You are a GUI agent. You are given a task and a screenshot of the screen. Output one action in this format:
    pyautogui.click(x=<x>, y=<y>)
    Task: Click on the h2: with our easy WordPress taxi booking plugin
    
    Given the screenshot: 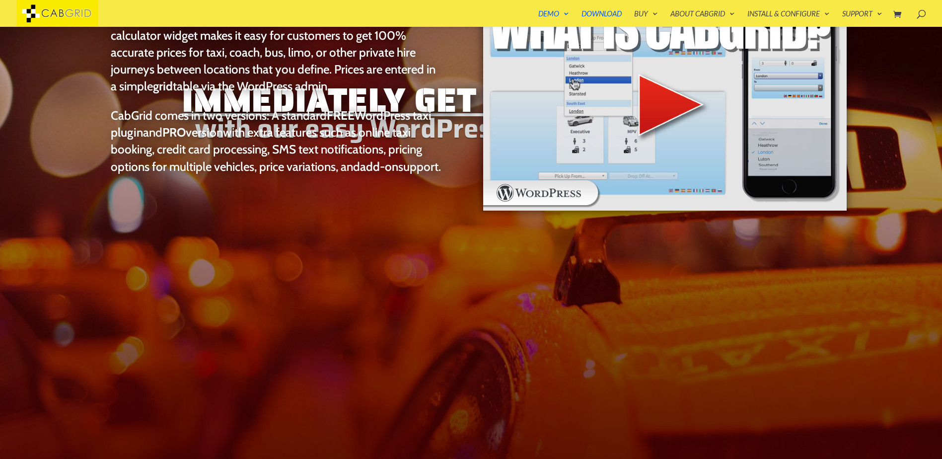 What is the action you would take?
    pyautogui.click(x=471, y=131)
    